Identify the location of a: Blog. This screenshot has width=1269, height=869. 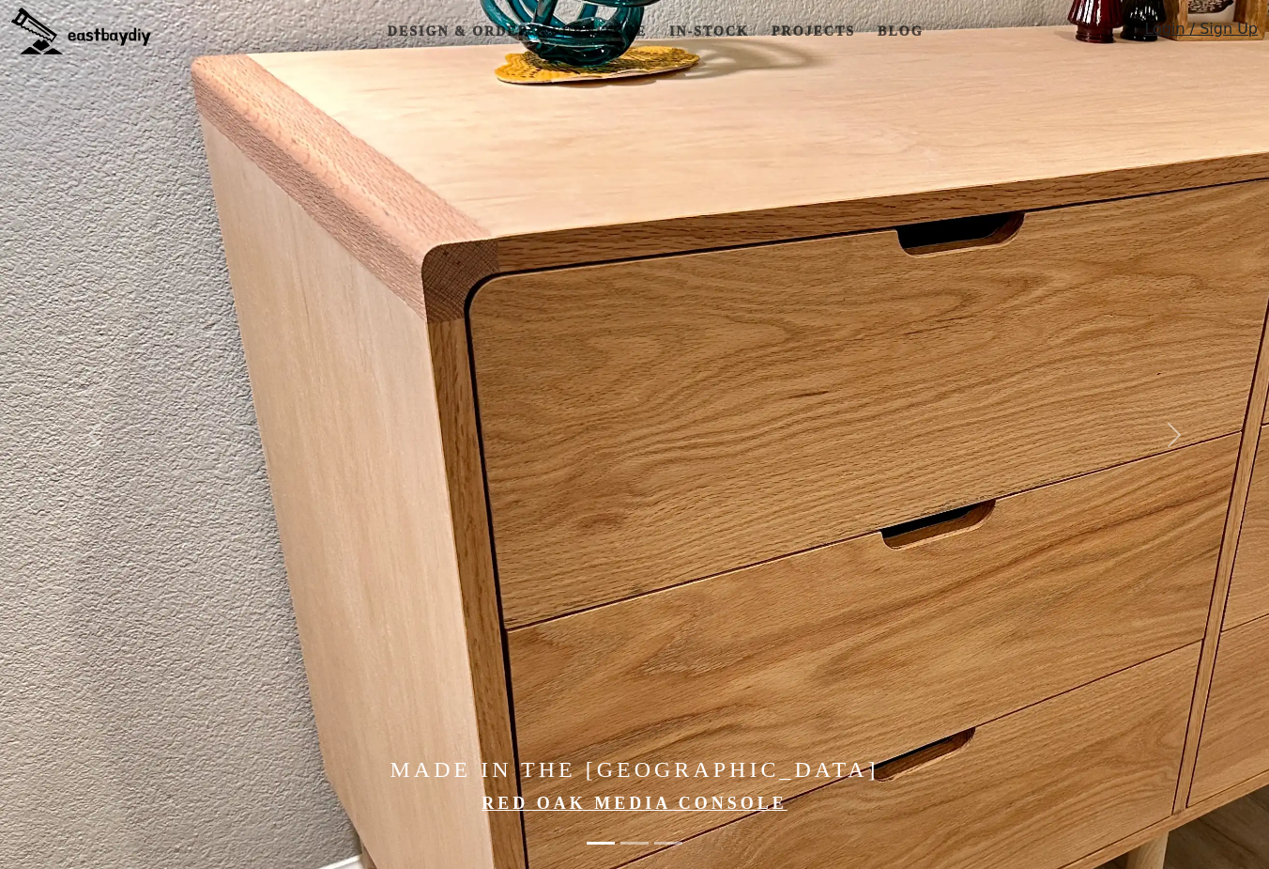
(900, 31).